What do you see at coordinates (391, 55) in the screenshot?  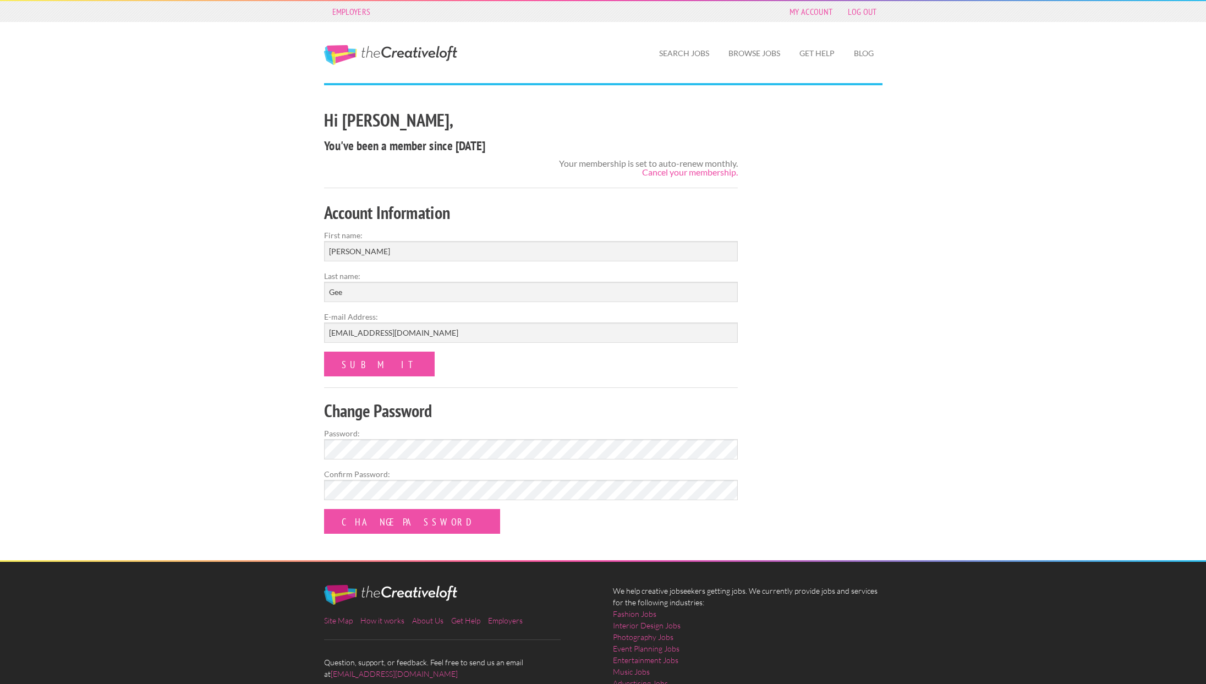 I see `a: The Creative Loft` at bounding box center [391, 55].